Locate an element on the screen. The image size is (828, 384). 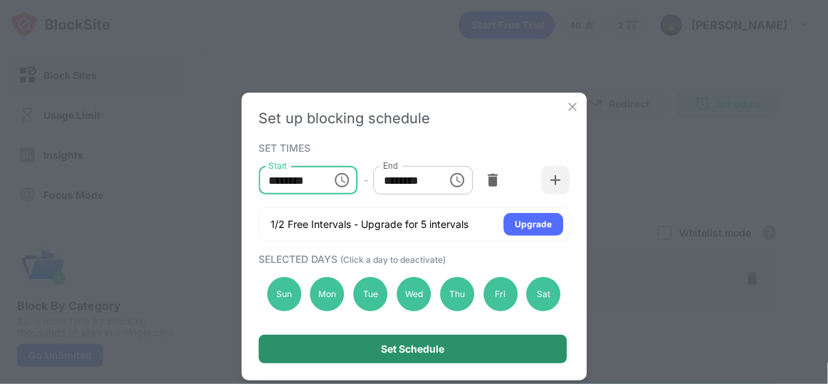
div: Sat is located at coordinates (544, 294).